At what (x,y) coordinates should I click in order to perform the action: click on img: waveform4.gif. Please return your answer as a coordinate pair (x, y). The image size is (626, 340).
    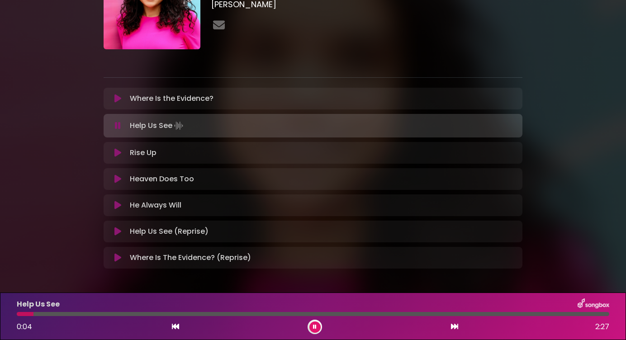
    Looking at the image, I should click on (179, 126).